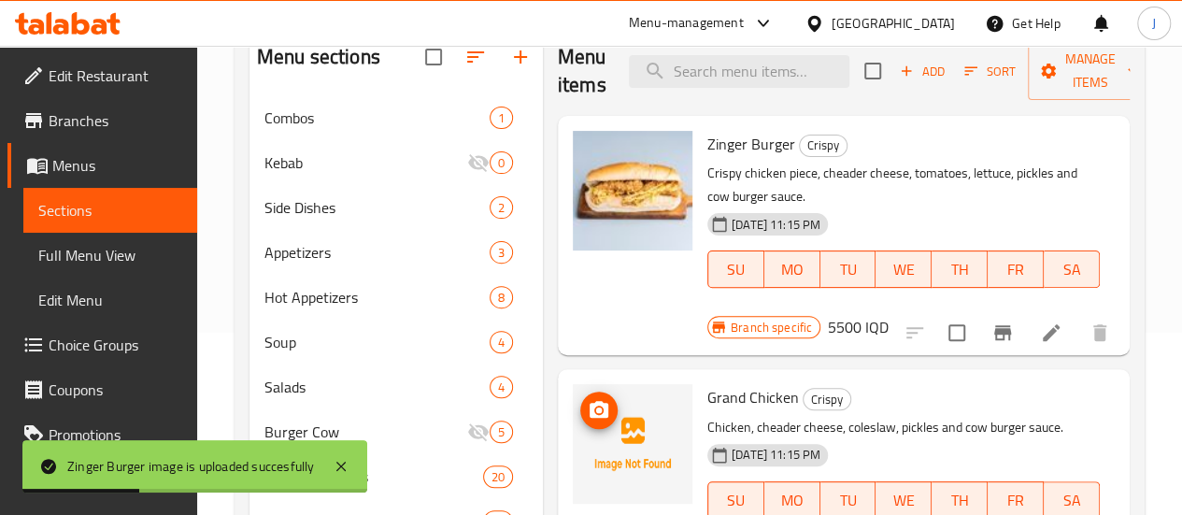  Describe the element at coordinates (376, 118) in the screenshot. I see `span: Combos` at that location.